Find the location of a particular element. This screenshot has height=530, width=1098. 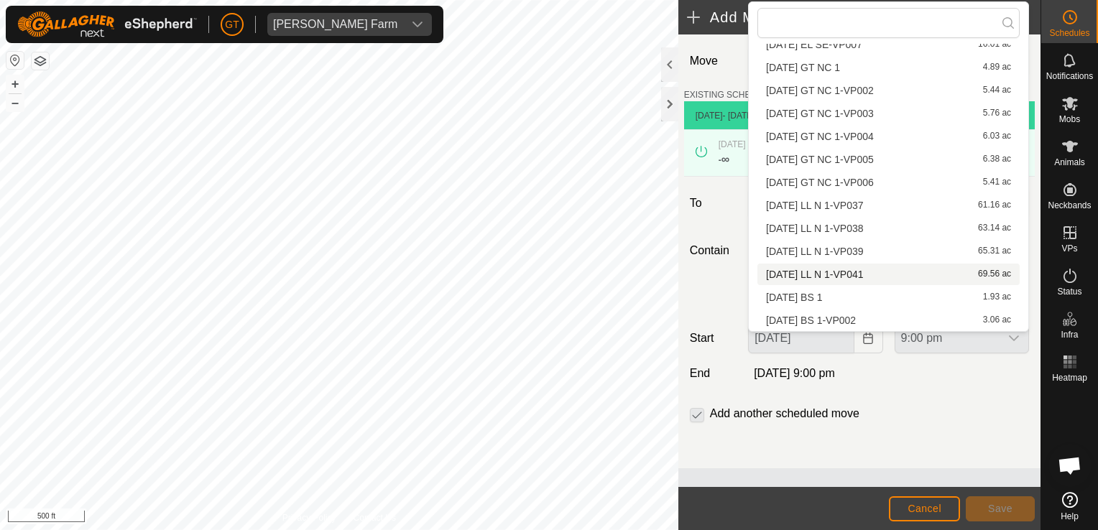

li: 2025-08-13 GT NC 1-VP004 is located at coordinates (888, 137).